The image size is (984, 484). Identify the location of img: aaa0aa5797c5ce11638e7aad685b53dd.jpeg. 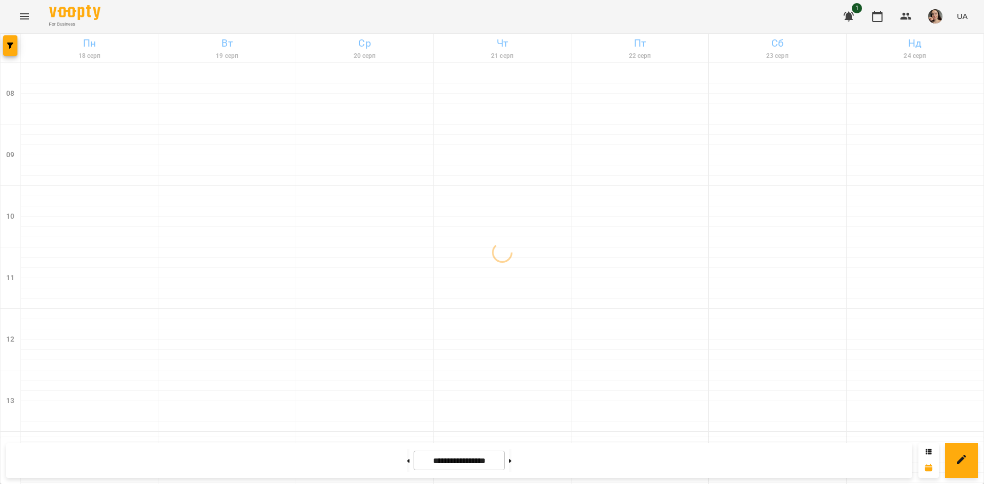
(935, 16).